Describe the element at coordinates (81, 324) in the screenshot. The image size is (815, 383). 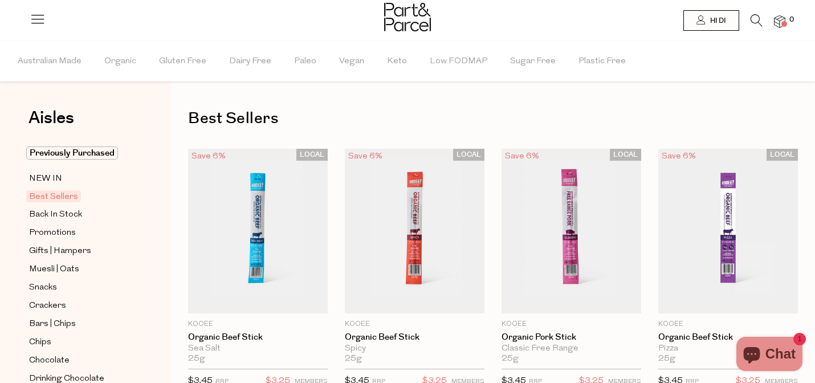
I see `a: Bars | Chips` at that location.